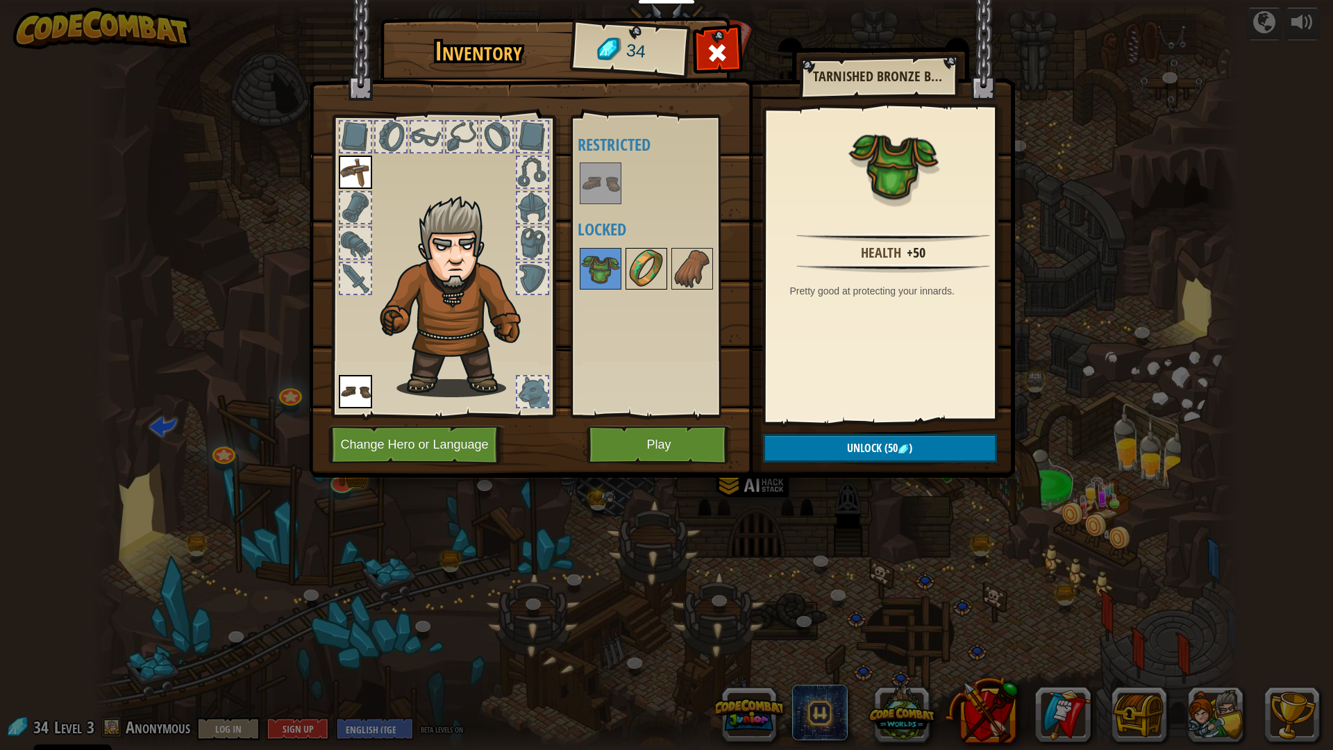 This screenshot has width=1333, height=750. Describe the element at coordinates (659, 444) in the screenshot. I see `button: Play` at that location.